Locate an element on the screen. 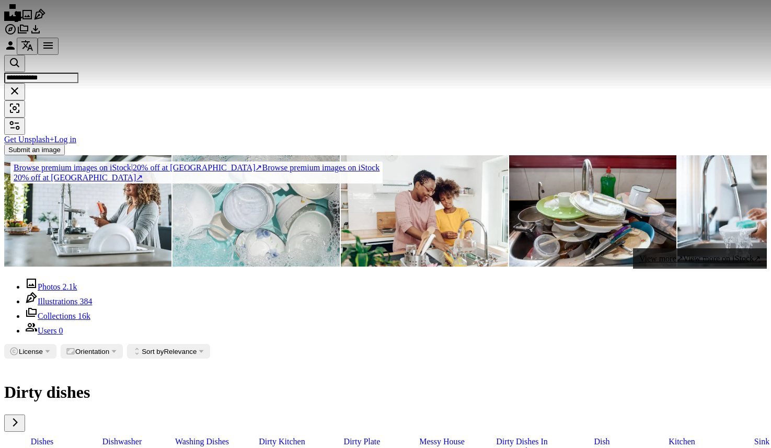 This screenshot has width=771, height=448. img: Pile of dirty dishes in domestic kitchen is located at coordinates (593, 211).